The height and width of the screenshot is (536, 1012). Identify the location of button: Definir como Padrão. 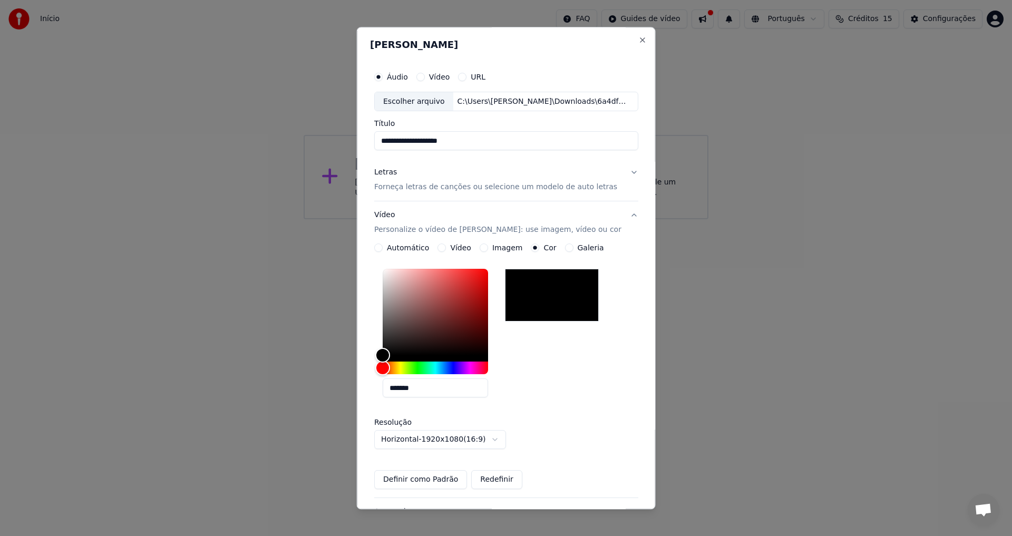
(421, 480).